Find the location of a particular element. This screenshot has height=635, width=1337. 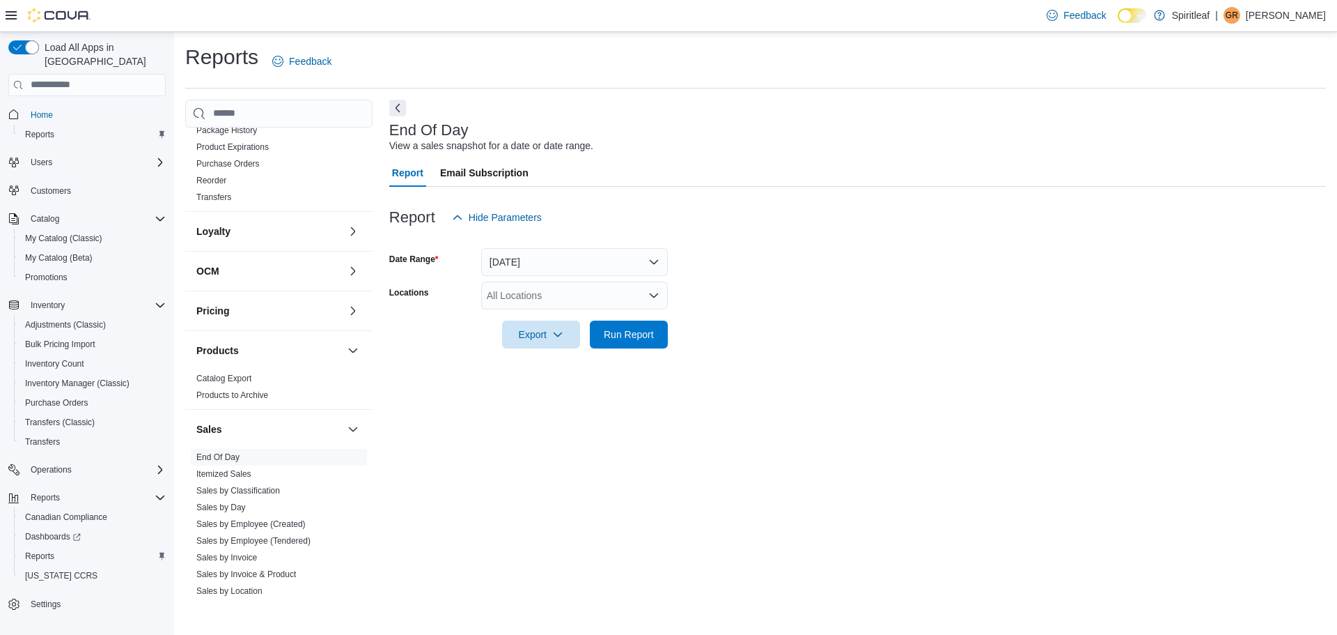

h1: Reports is located at coordinates (221, 57).